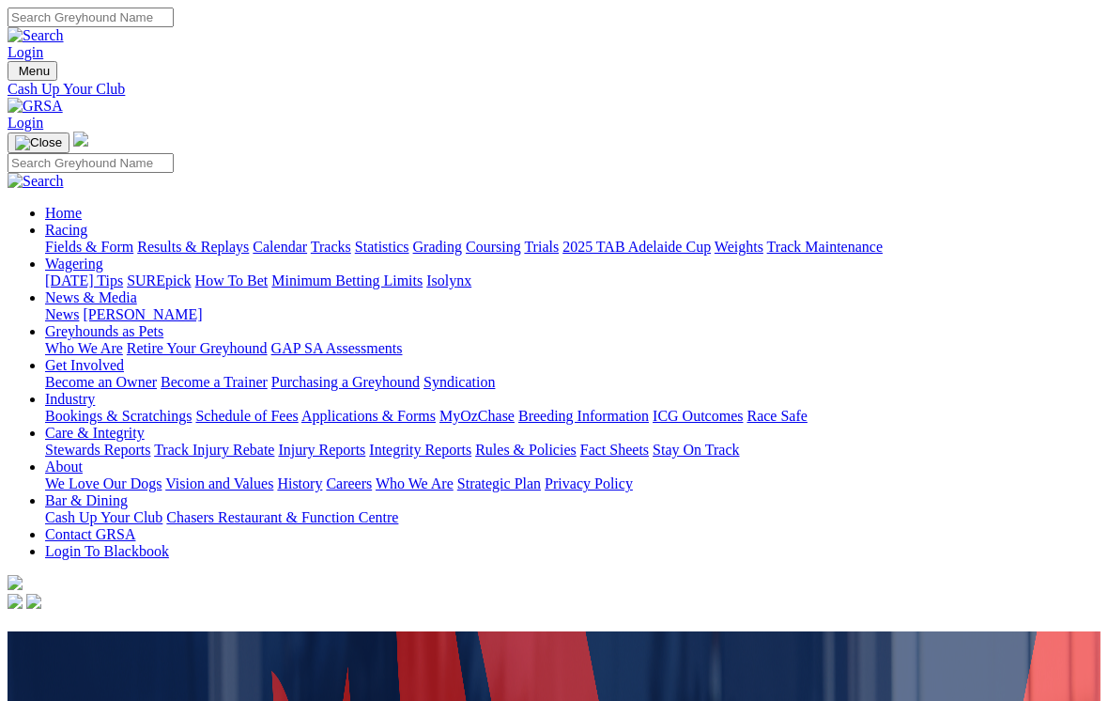 The height and width of the screenshot is (701, 1108). Describe the element at coordinates (583, 415) in the screenshot. I see `a: Breeding Information` at that location.